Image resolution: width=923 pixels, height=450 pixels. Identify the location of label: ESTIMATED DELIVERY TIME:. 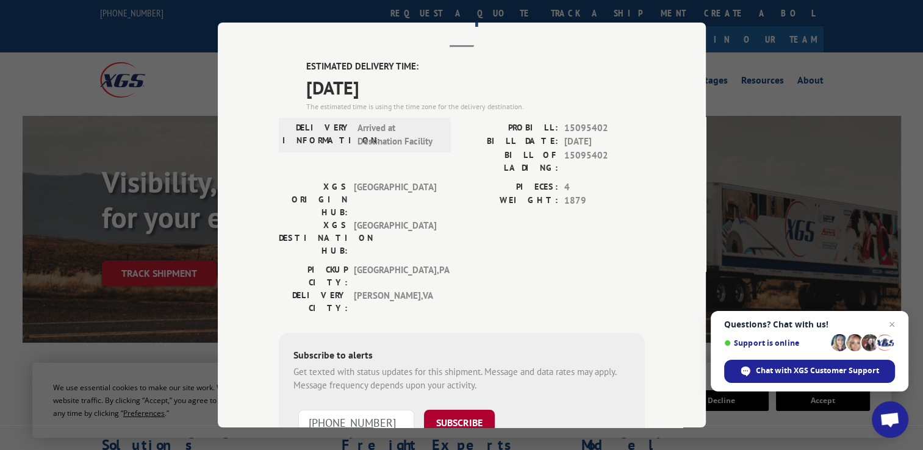
(475, 66).